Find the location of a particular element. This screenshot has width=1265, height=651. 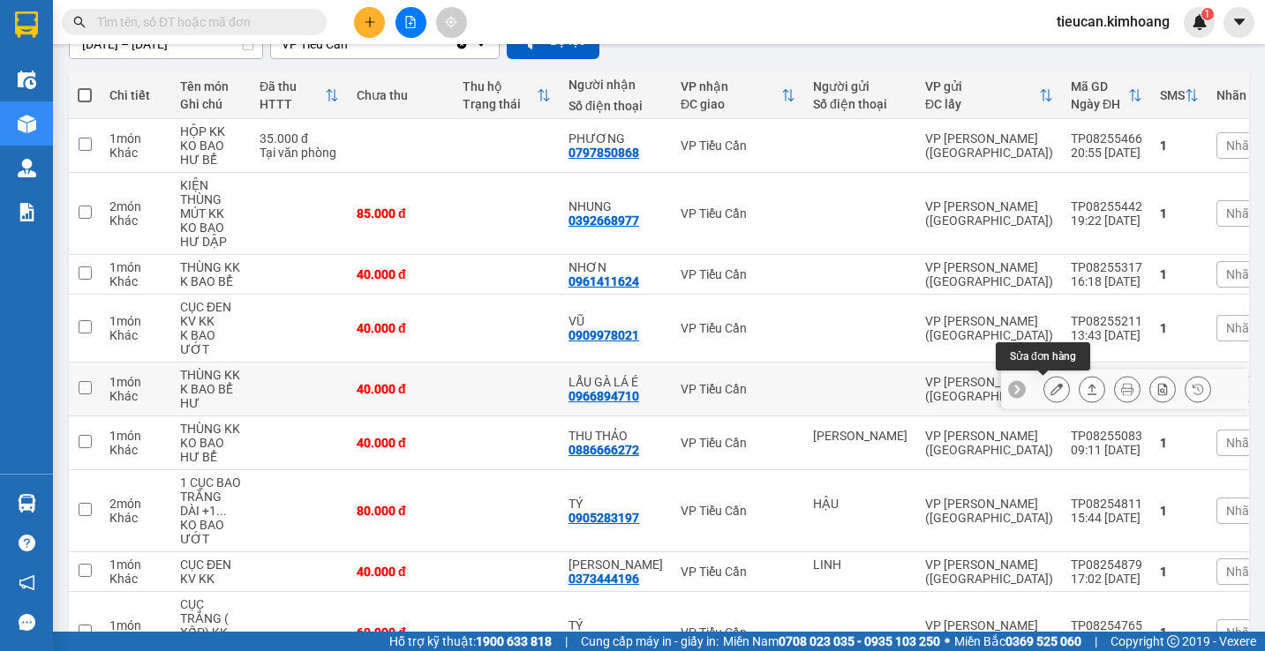

span: question-circle is located at coordinates (26, 543).